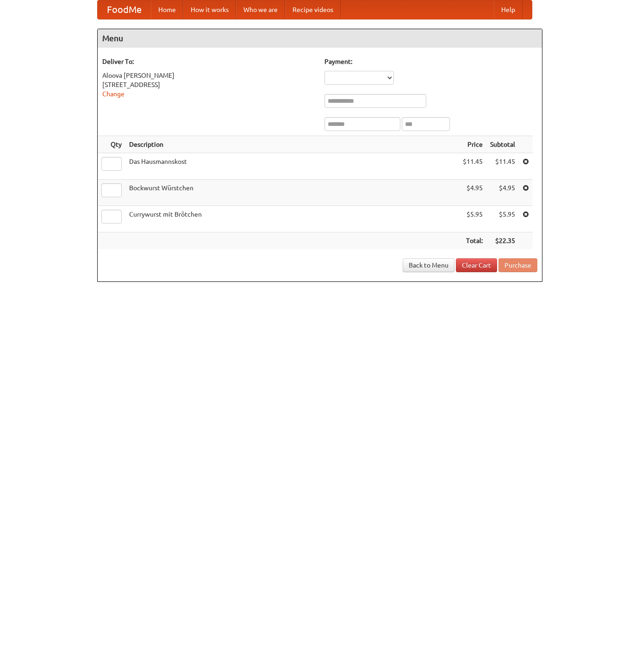 This screenshot has width=629, height=655. What do you see at coordinates (292, 192) in the screenshot?
I see `td: Bockwurst Würstchen` at bounding box center [292, 192].